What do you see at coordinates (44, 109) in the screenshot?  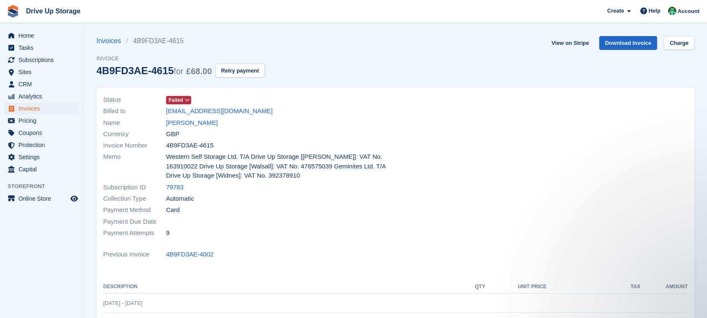 I see `span: Invoices` at bounding box center [44, 109].